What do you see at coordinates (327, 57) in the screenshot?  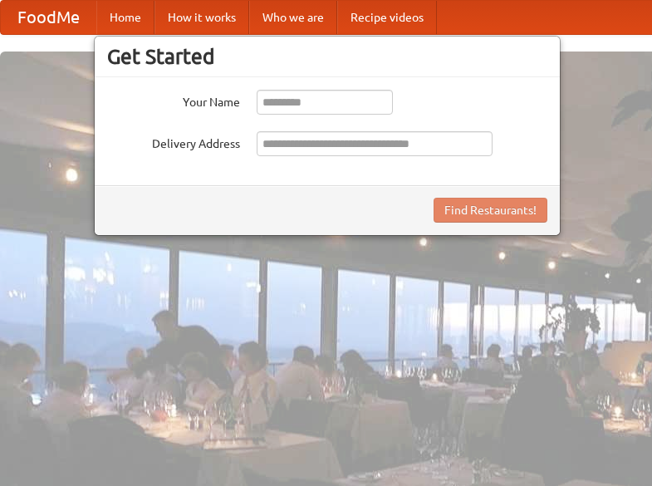 I see `h3: Get Started` at bounding box center [327, 57].